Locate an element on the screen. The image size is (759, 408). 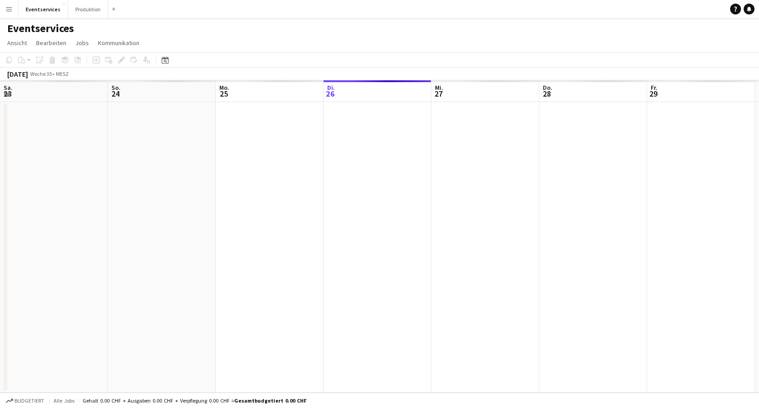
a: Ansicht is located at coordinates (17, 43).